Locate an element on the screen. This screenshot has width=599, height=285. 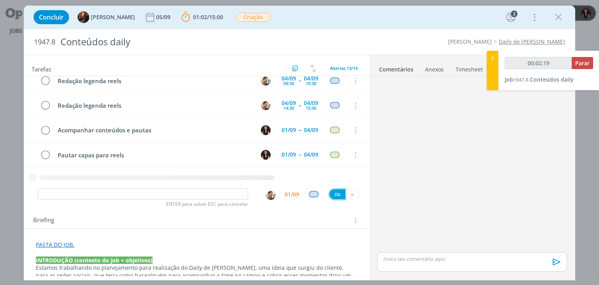
button: Concluir is located at coordinates (51, 17).